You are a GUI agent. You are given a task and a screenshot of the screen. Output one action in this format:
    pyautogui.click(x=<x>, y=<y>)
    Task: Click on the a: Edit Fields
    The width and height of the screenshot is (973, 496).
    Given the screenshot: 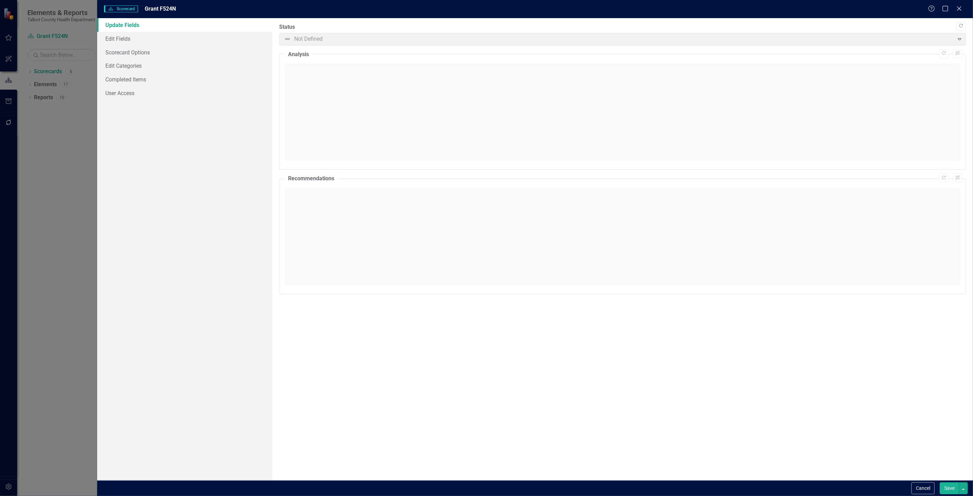 What is the action you would take?
    pyautogui.click(x=185, y=39)
    